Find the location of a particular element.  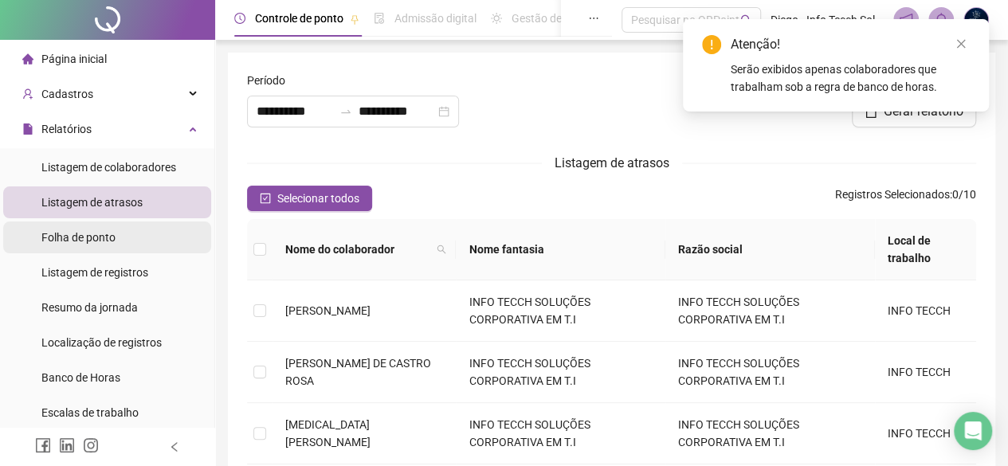

span: clock-circle is located at coordinates (240, 18).